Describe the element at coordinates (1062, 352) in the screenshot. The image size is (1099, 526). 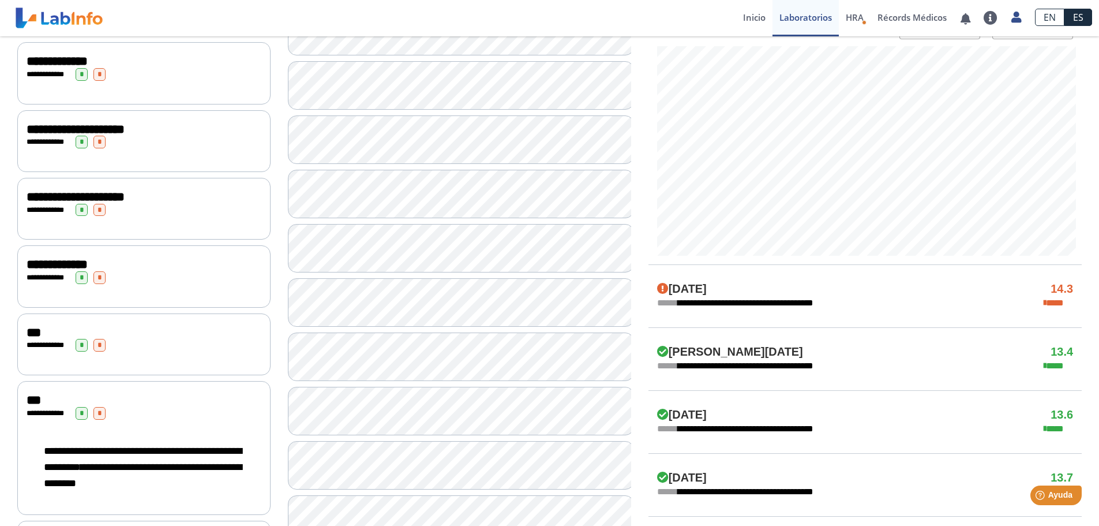
I see `h4: 13.4` at that location.